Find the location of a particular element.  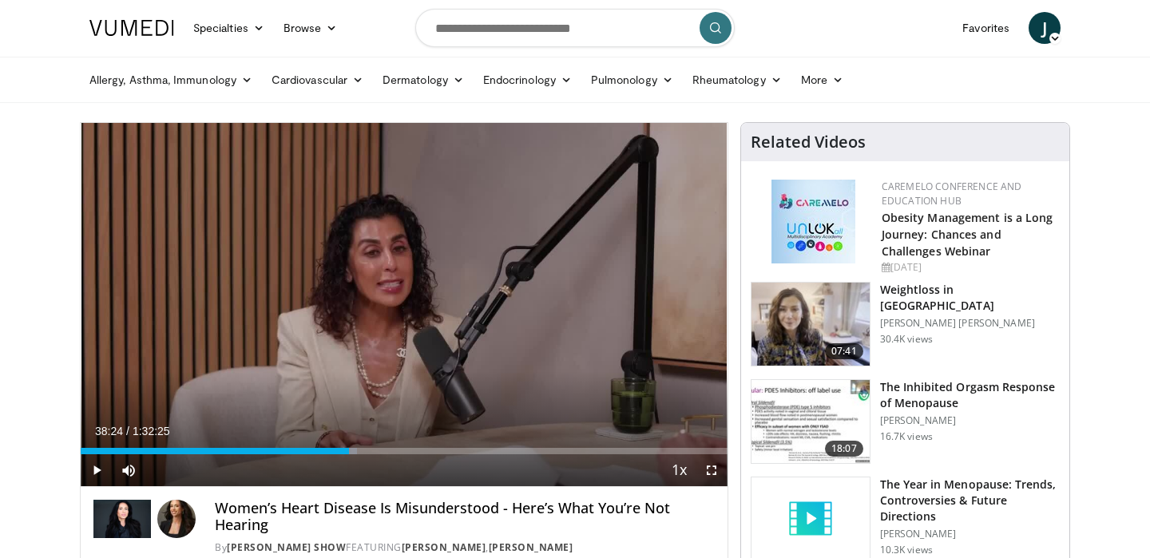

p: 16.7K views is located at coordinates (906, 437).